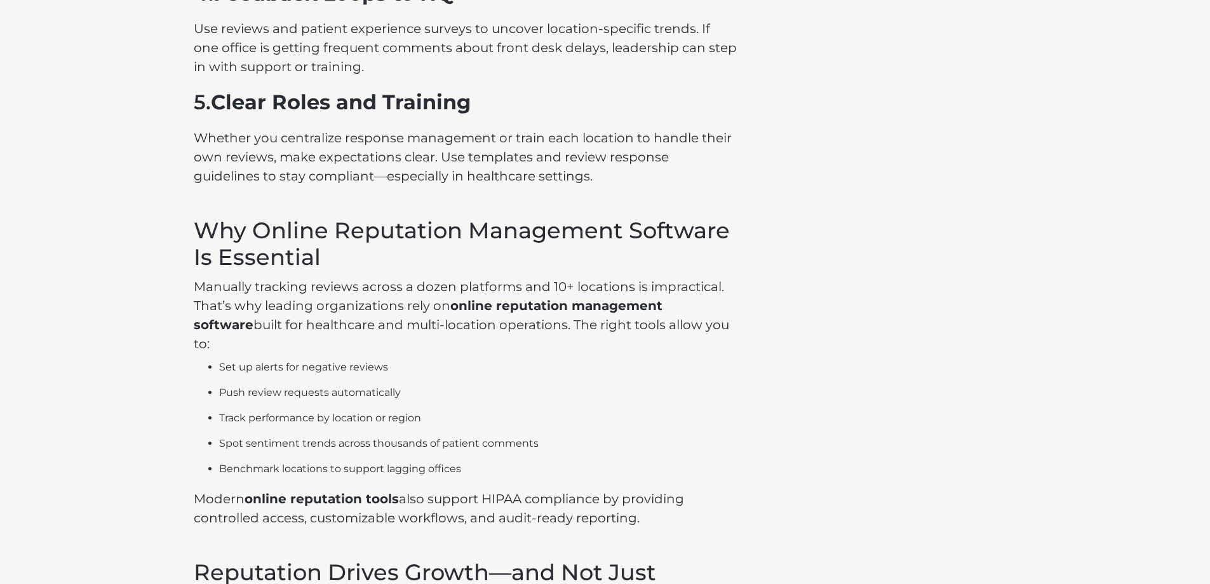 Image resolution: width=1210 pixels, height=584 pixels. Describe the element at coordinates (478, 469) in the screenshot. I see `li: Benchmark locations to support lagging offices` at that location.